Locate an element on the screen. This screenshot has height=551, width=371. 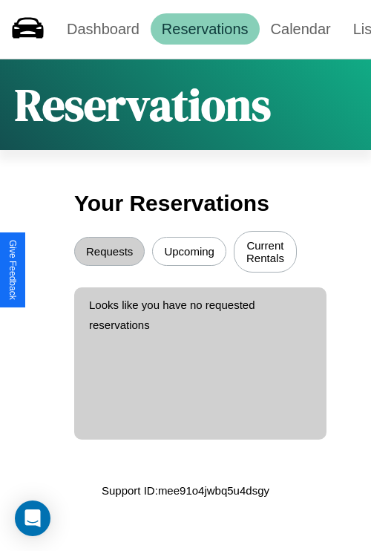
button: Upcoming is located at coordinates (189, 251).